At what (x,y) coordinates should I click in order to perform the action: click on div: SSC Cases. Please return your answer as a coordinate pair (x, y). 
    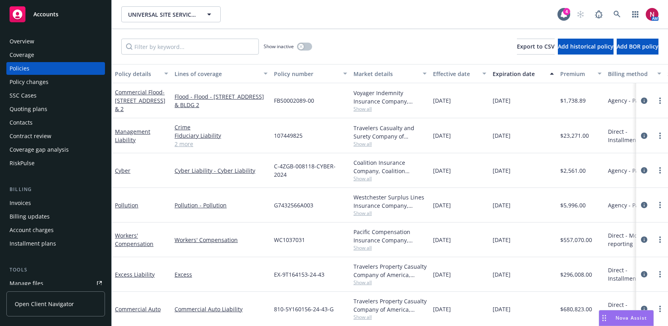
    Looking at the image, I should click on (23, 95).